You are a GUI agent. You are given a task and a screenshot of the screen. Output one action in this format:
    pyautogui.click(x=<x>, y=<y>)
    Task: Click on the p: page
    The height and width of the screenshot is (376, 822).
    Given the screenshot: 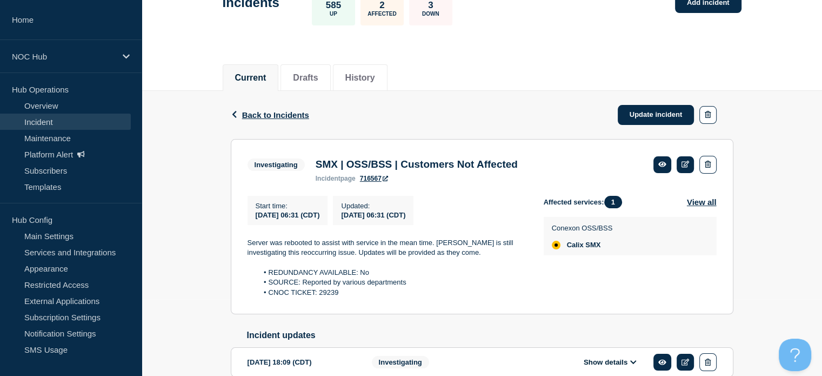 What is the action you would take?
    pyautogui.click(x=336, y=178)
    